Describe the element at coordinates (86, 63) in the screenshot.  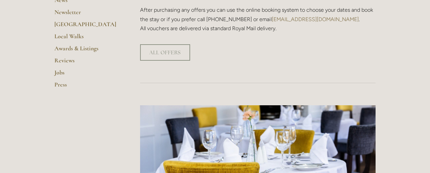
I see `a: Reviews` at that location.